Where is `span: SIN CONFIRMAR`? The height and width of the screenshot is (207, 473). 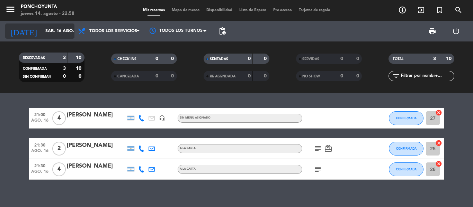
span: SIN CONFIRMAR is located at coordinates (37, 77).